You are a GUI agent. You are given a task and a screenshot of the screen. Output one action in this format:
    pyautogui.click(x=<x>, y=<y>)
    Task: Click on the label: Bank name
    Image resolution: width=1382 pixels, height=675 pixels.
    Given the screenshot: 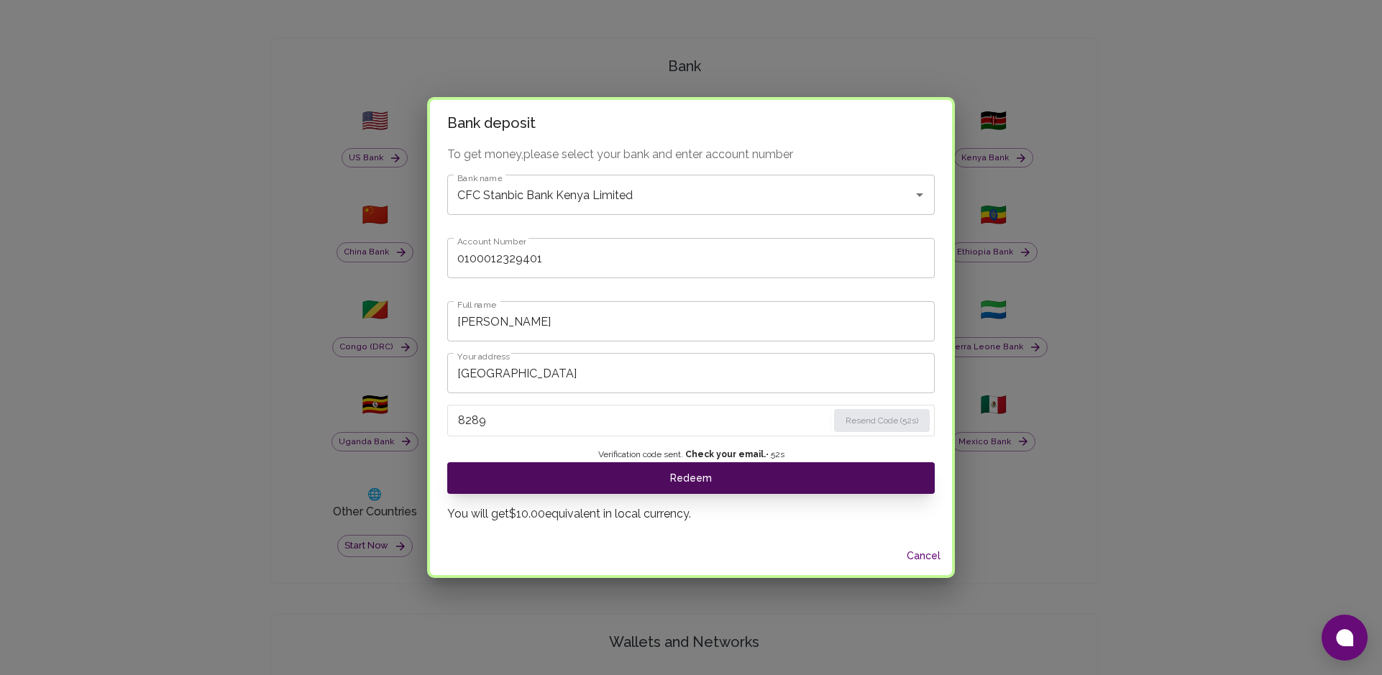 What is the action you would take?
    pyautogui.click(x=480, y=178)
    